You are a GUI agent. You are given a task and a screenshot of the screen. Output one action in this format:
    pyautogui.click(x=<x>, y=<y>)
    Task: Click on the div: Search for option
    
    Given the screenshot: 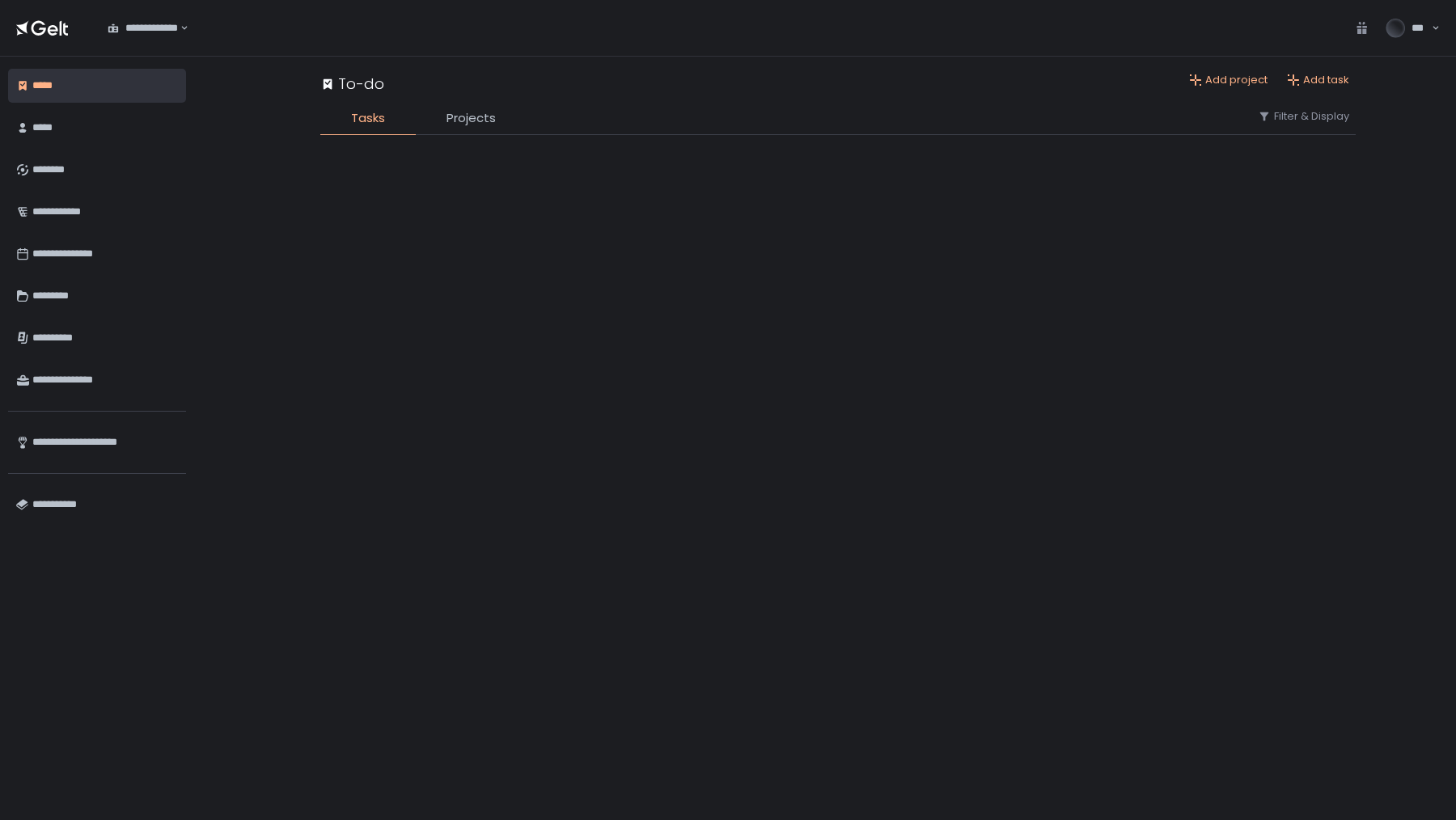 What is the action you would take?
    pyautogui.click(x=142, y=29)
    